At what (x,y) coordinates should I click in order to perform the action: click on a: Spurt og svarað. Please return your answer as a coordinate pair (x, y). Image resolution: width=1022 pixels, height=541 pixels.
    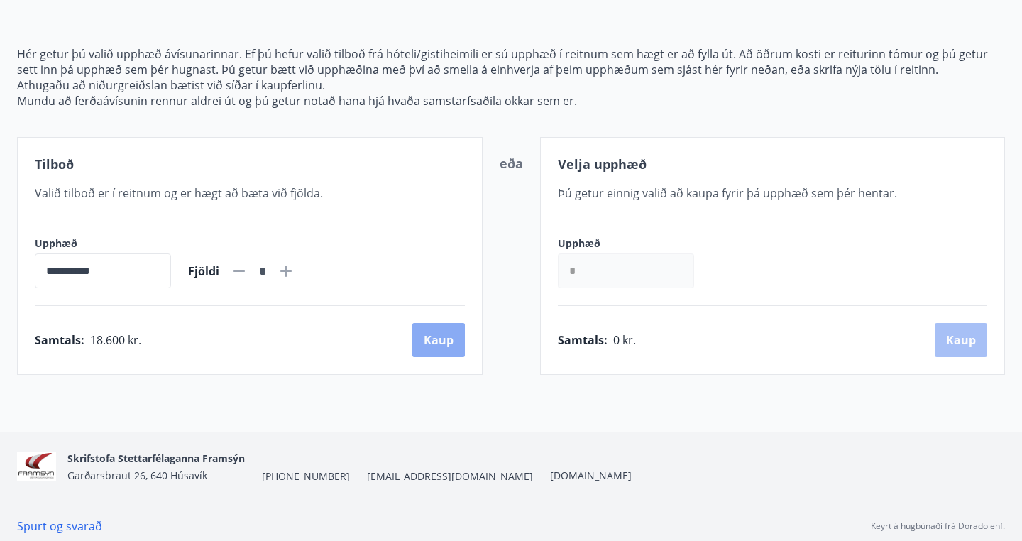
    Looking at the image, I should click on (60, 526).